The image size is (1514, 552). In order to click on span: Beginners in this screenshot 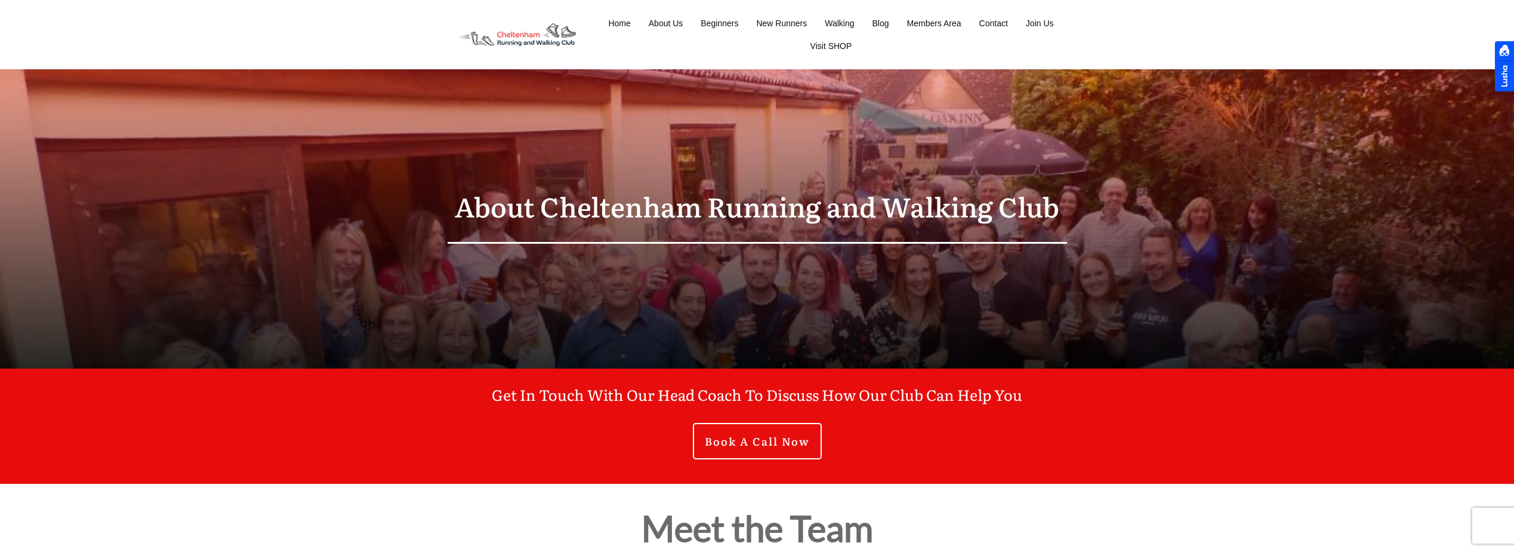, I will do `click(719, 23)`.